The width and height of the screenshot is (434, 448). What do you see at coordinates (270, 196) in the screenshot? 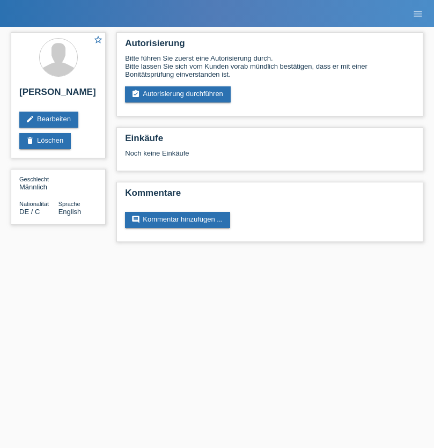
I see `h2: Kommentare` at bounding box center [270, 196].